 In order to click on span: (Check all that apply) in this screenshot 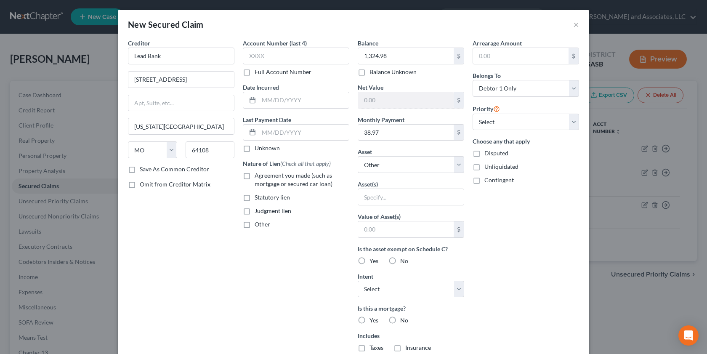, I will do `click(306, 163)`.